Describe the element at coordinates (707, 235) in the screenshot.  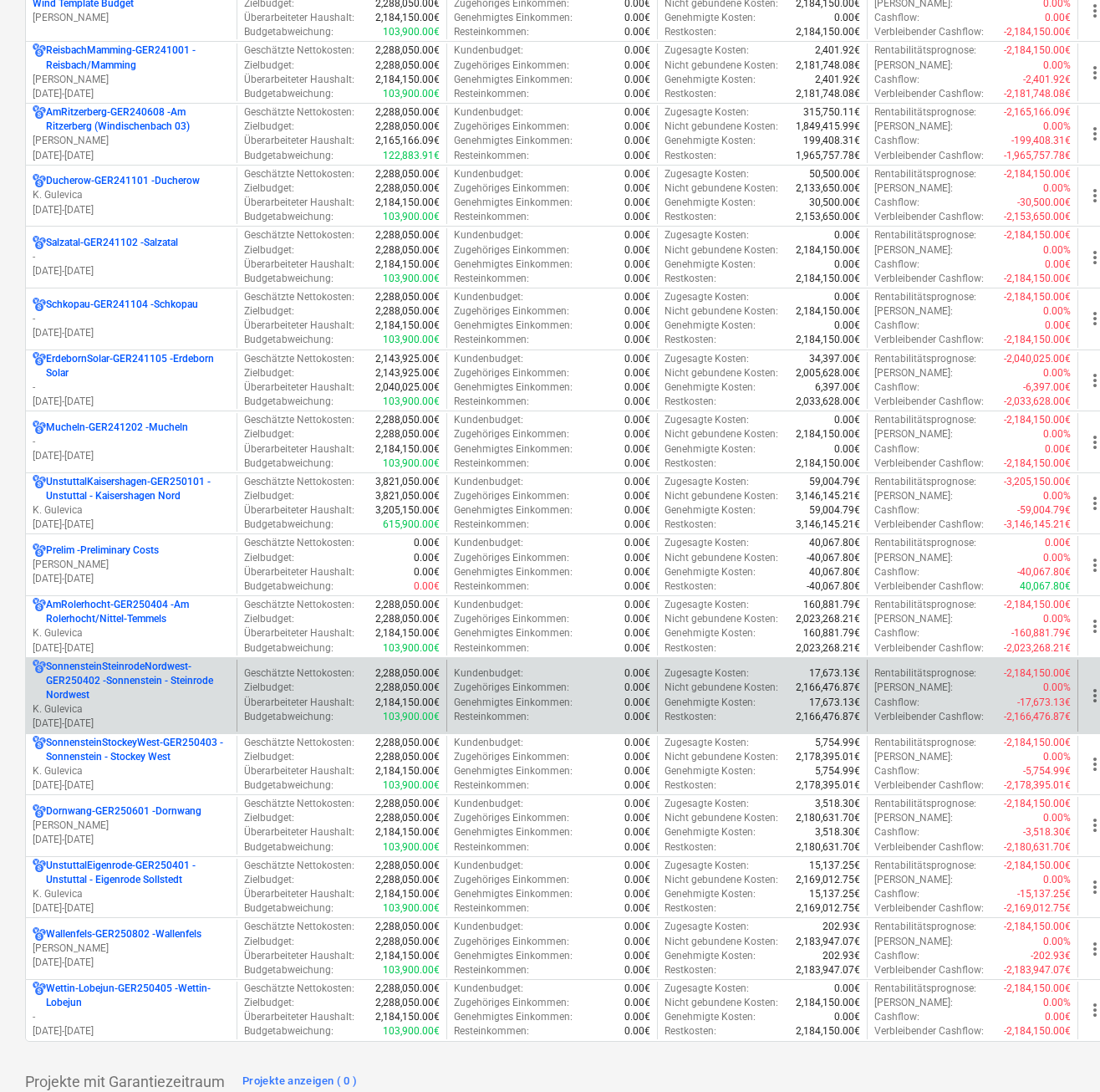
I see `p: Zugesagte Kosten :` at that location.